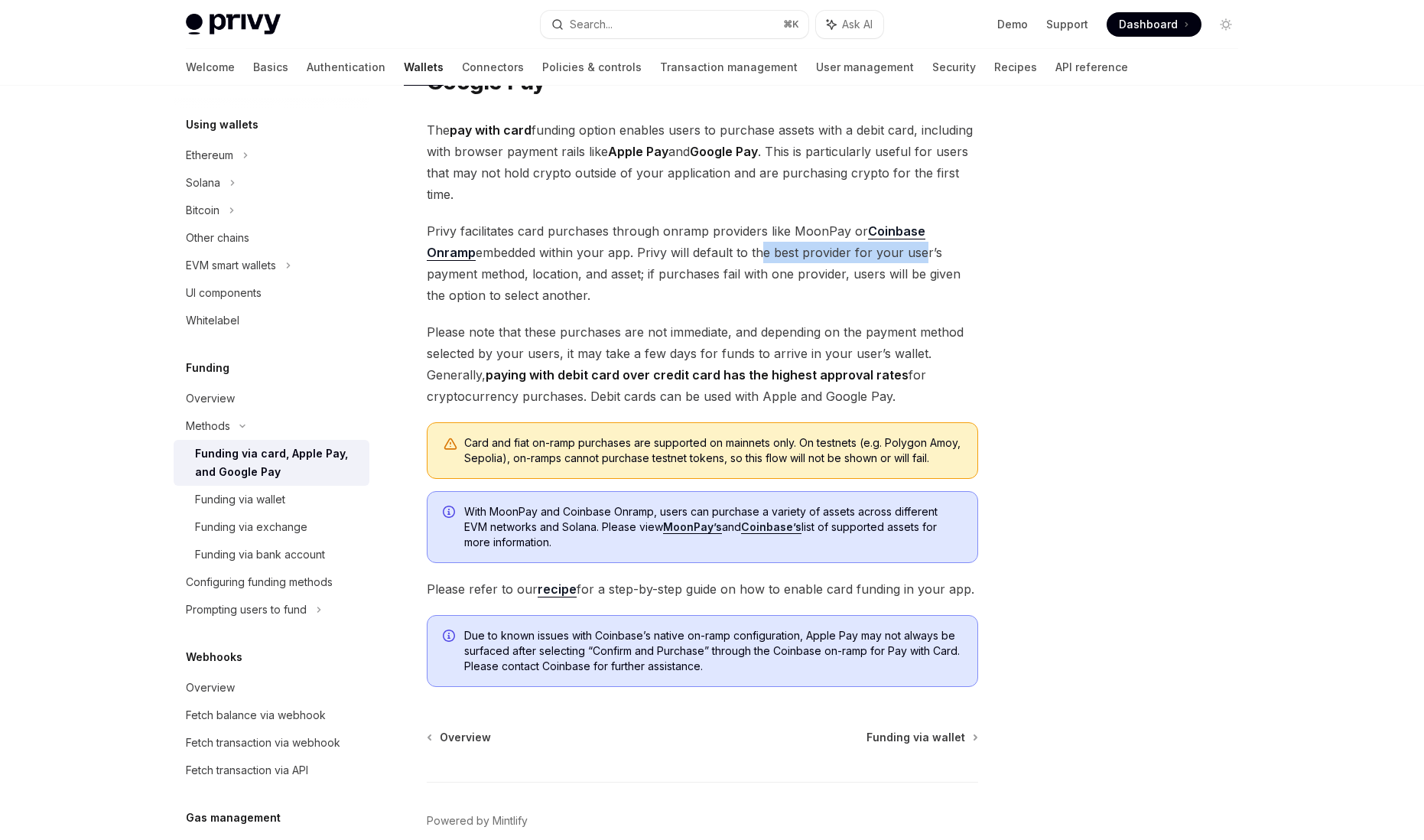 This screenshot has height=840, width=1424. Describe the element at coordinates (1013, 25) in the screenshot. I see `a: Demo` at that location.